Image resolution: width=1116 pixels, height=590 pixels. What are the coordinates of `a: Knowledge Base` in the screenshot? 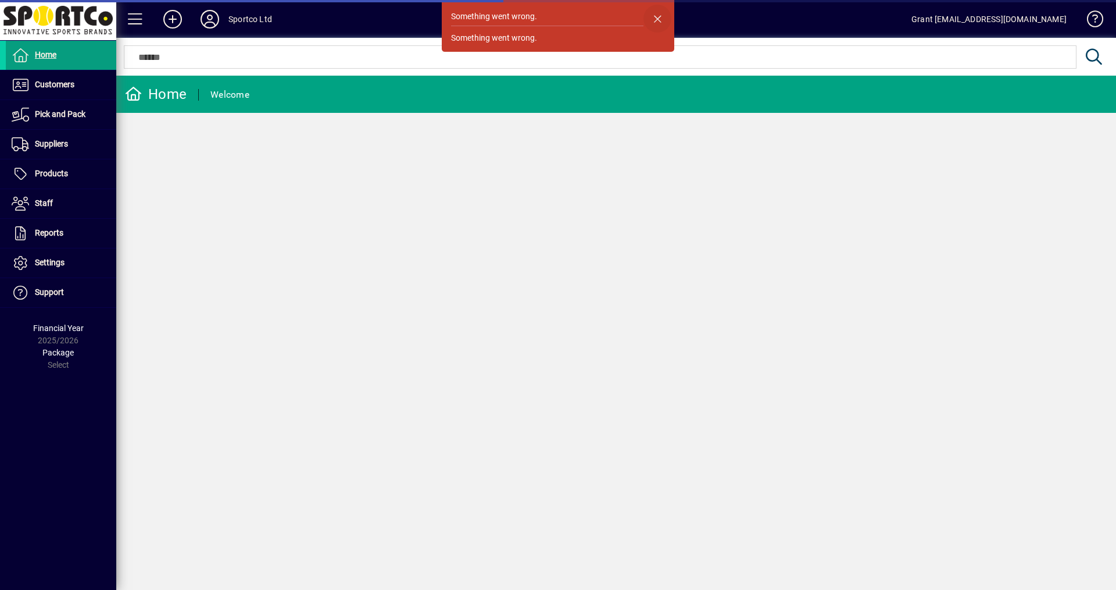 It's located at (1090, 21).